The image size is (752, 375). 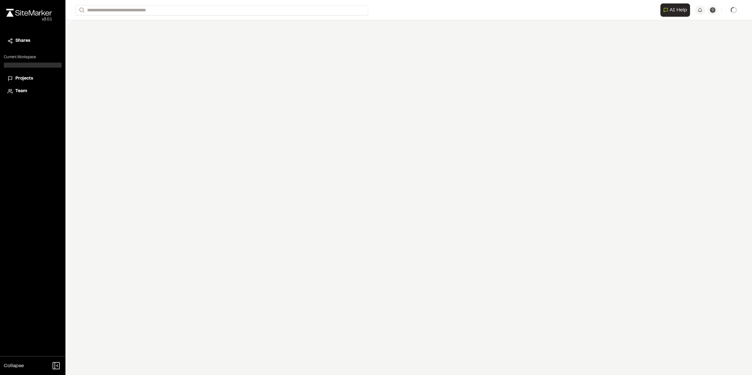 I want to click on span: AI Help, so click(x=678, y=10).